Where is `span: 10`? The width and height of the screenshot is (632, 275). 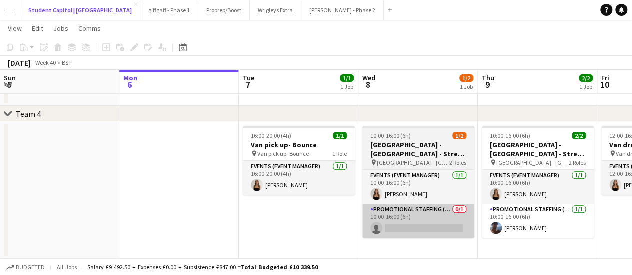 span: 10 is located at coordinates (604, 84).